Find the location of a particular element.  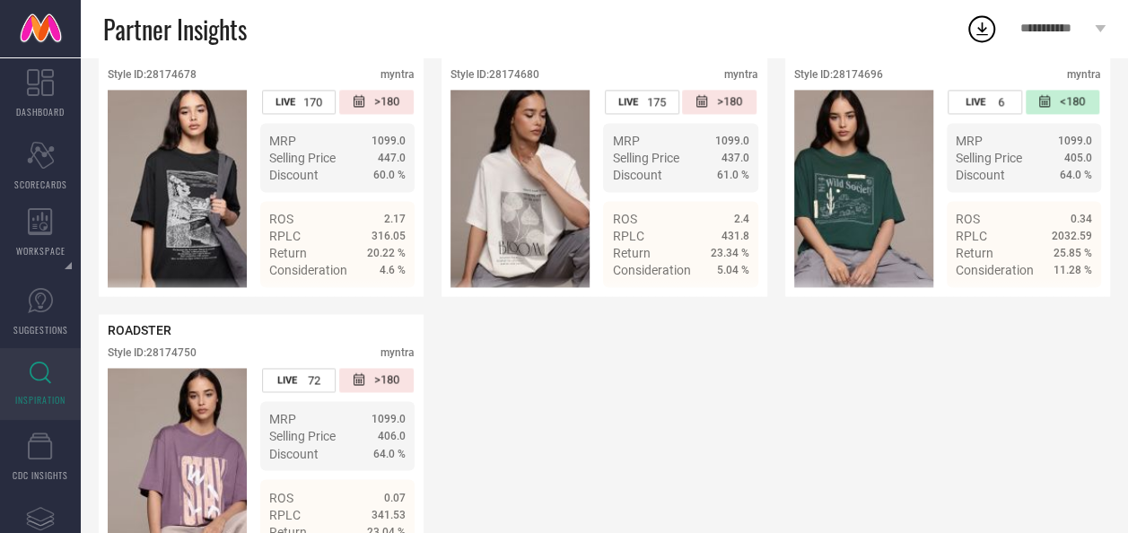

span: SCORECARDS is located at coordinates (40, 184).